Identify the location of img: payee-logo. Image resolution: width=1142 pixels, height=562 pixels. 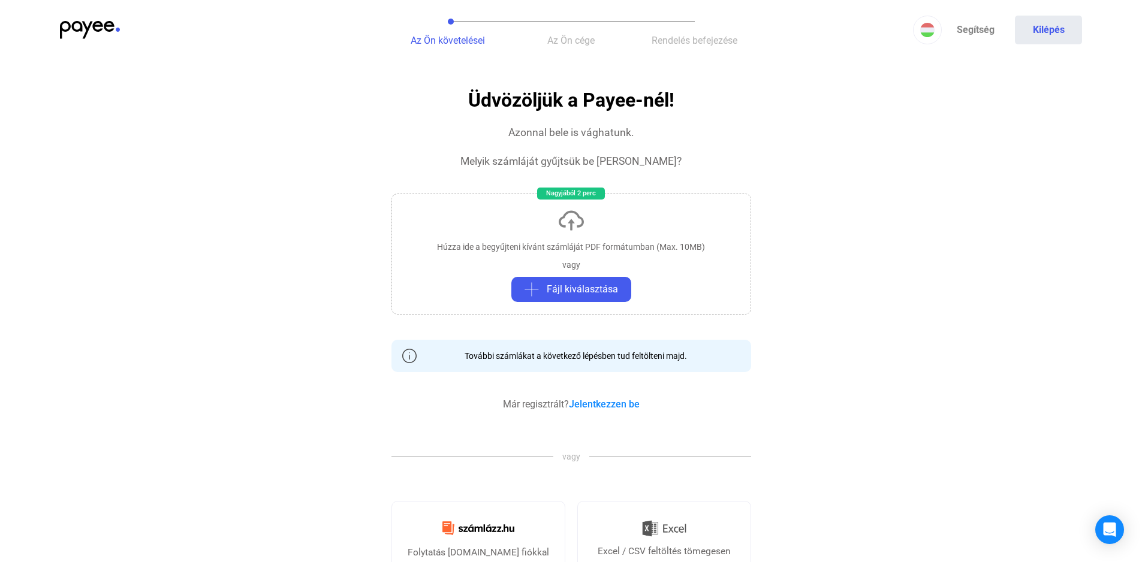
(90, 30).